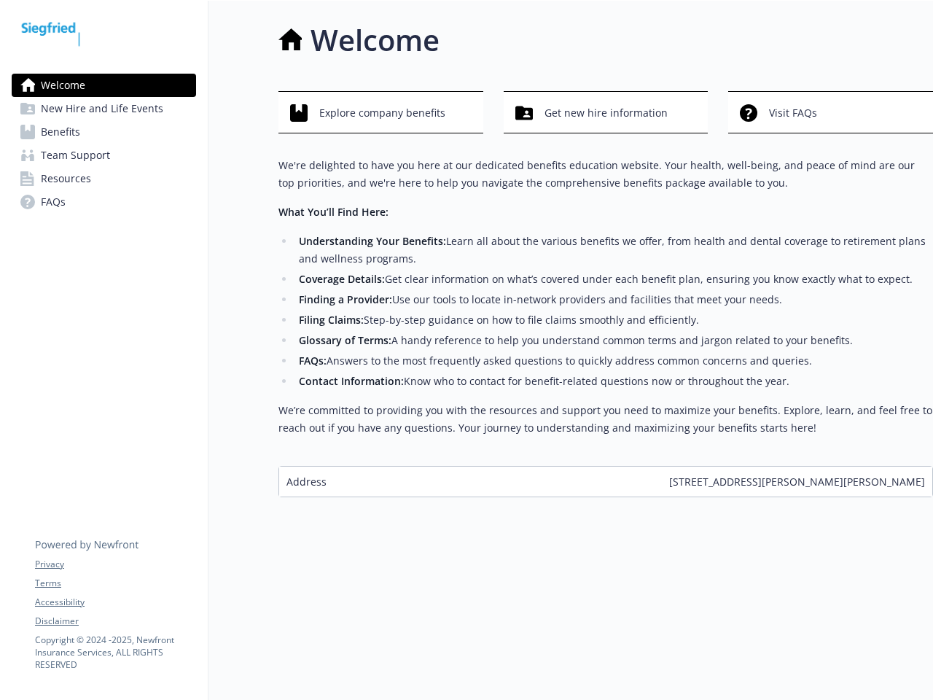  Describe the element at coordinates (61, 132) in the screenshot. I see `span: Benefits` at that location.